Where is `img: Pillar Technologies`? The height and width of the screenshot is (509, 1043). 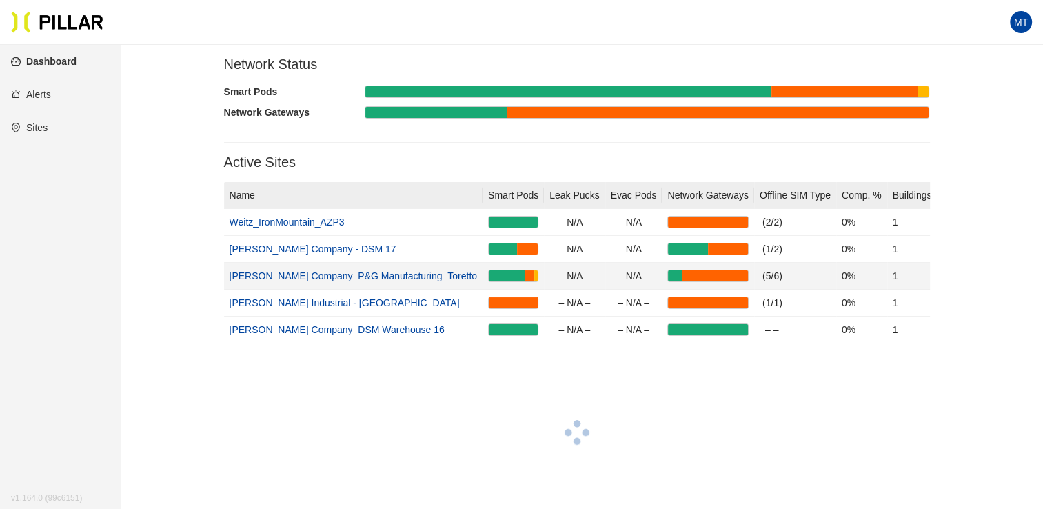 img: Pillar Technologies is located at coordinates (57, 22).